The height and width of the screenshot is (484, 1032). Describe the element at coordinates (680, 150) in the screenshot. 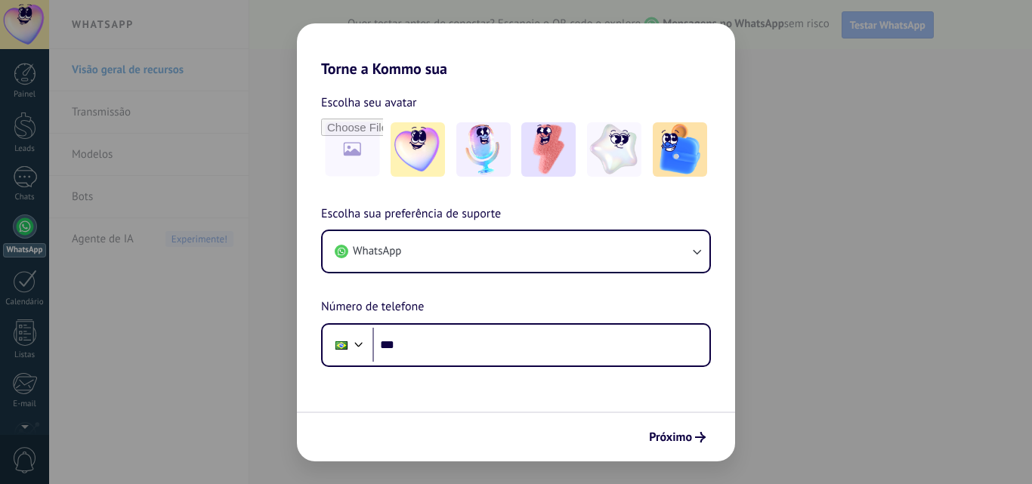

I see `img: -5.jpeg` at that location.